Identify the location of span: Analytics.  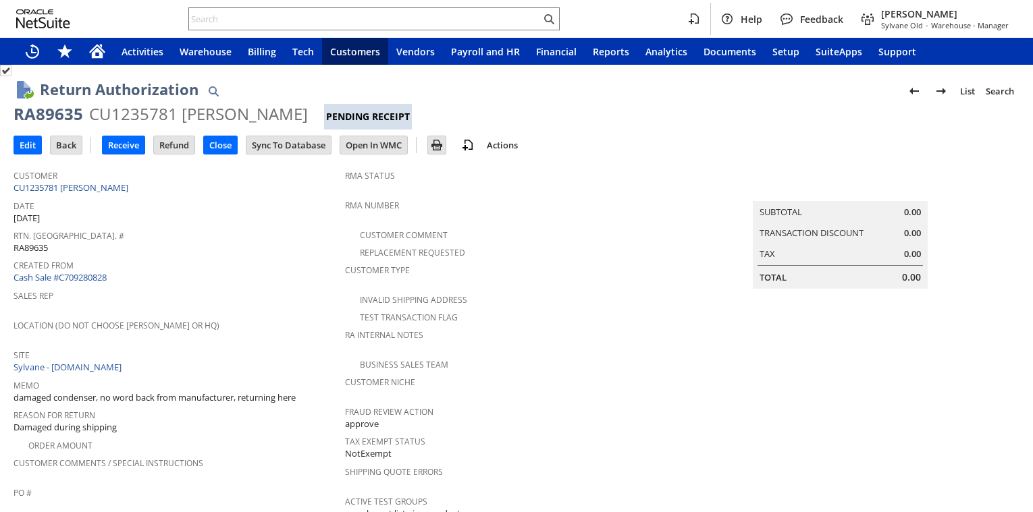
(666, 51).